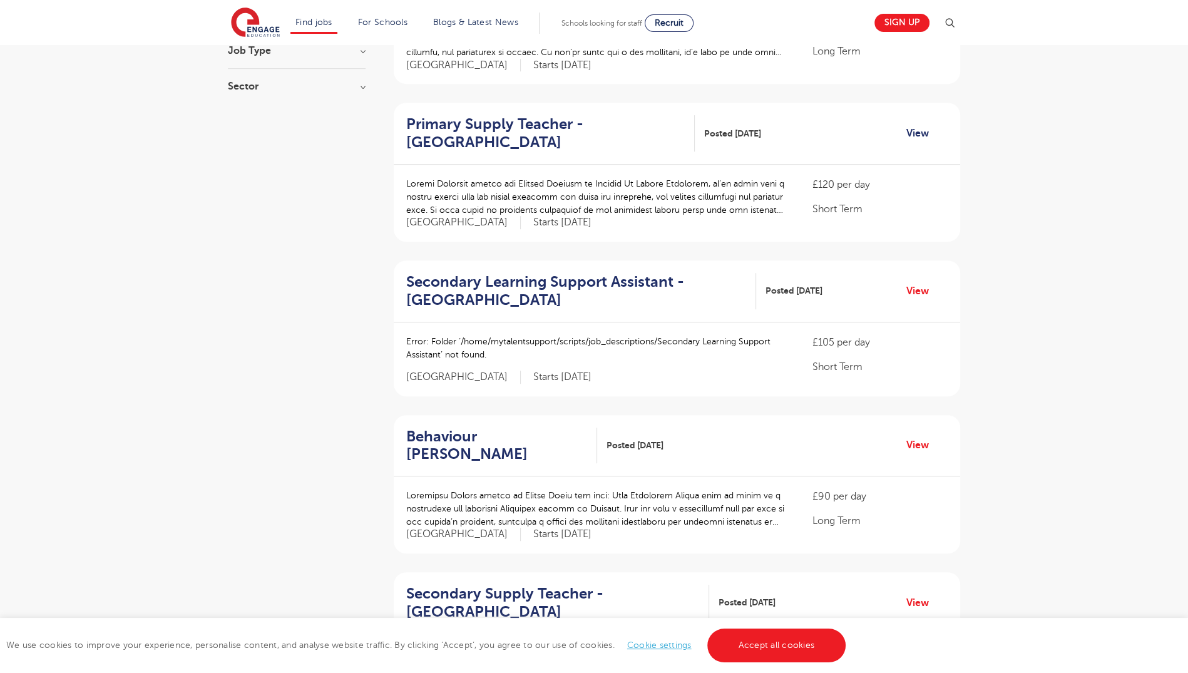 The width and height of the screenshot is (1188, 673). I want to click on span: We use cookies to improve your experience, personalise content, and analyse website traffic. By c..., so click(428, 645).